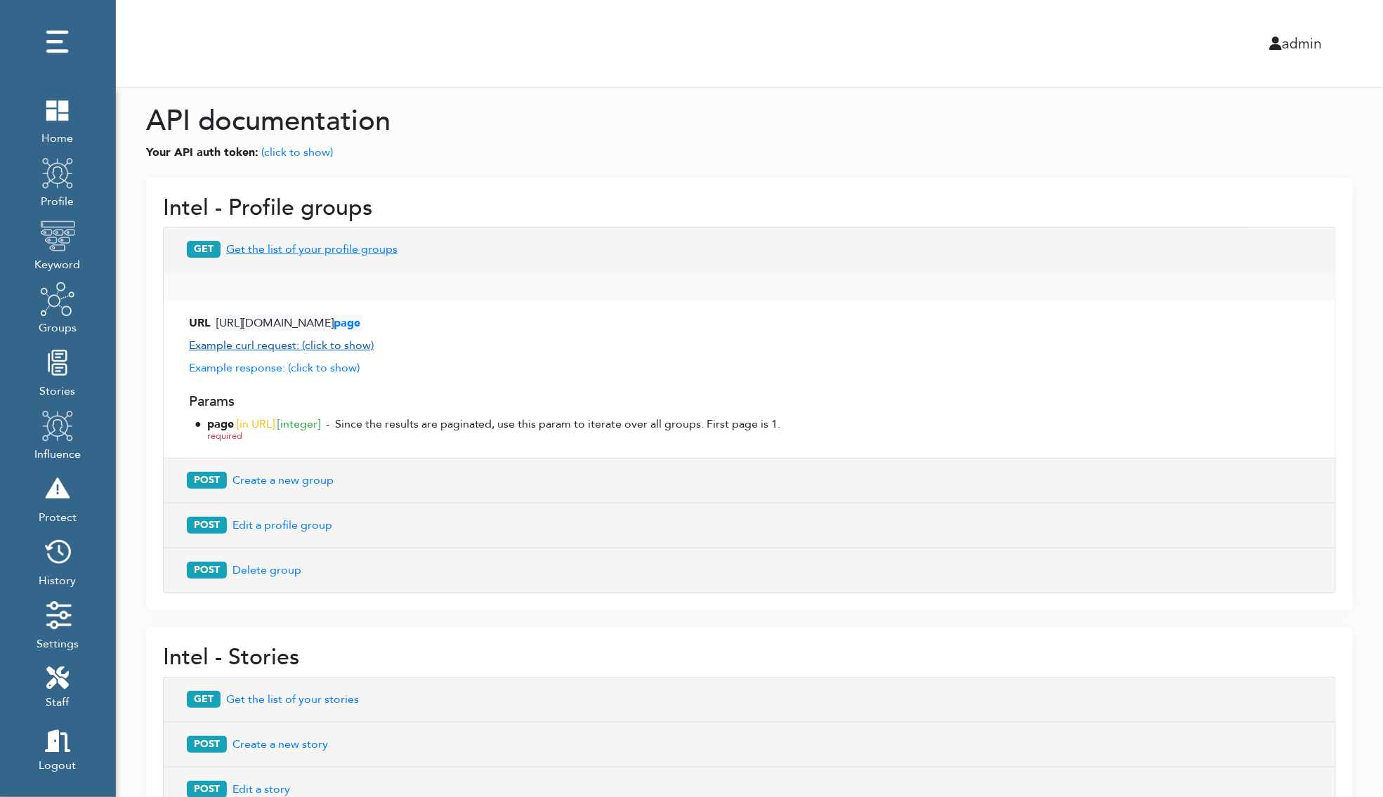  Describe the element at coordinates (58, 137) in the screenshot. I see `span: Home` at that location.